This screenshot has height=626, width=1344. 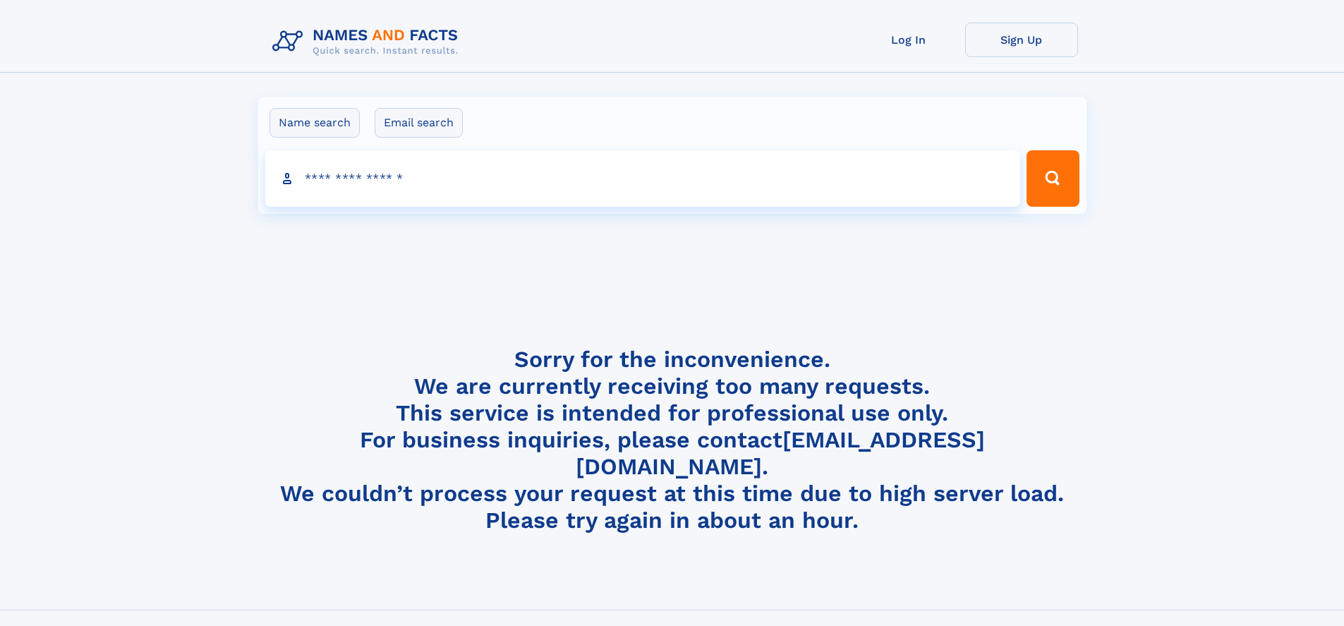 I want to click on h4: Sorry for the inconvenience. We are currently receiving too many requests. This service is intend..., so click(x=672, y=439).